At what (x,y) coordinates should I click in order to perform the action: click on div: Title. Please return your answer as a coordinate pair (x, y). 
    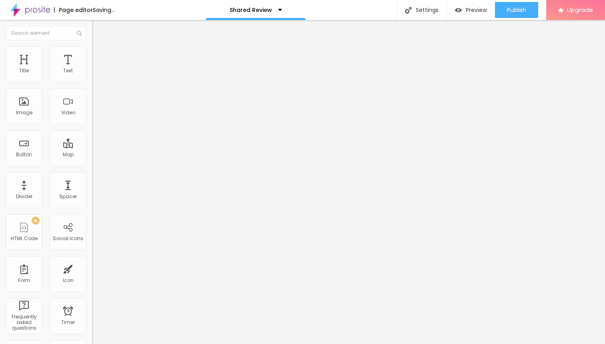
    Looking at the image, I should click on (24, 71).